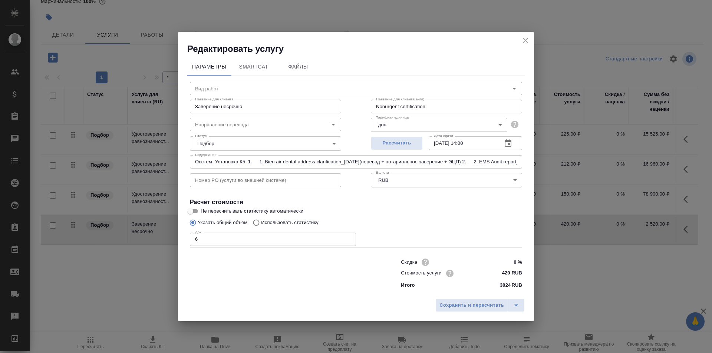  Describe the element at coordinates (298, 67) in the screenshot. I see `span: Файлы` at that location.